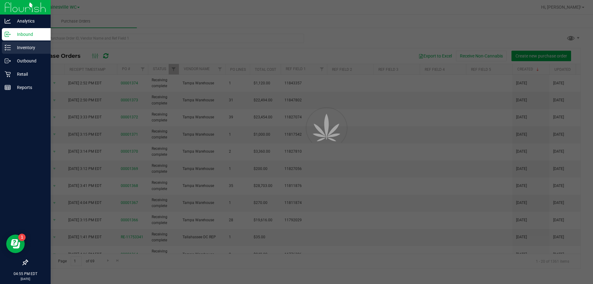 This screenshot has height=284, width=593. Describe the element at coordinates (29, 34) in the screenshot. I see `p: Inbound` at that location.